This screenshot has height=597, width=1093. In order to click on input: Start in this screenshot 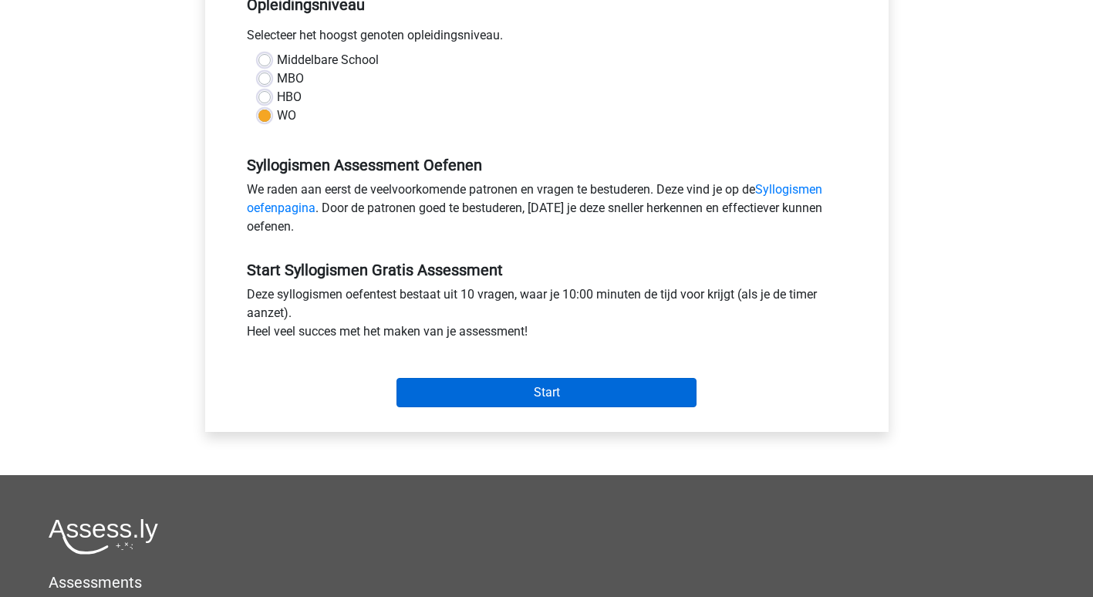, I will do `click(546, 392)`.